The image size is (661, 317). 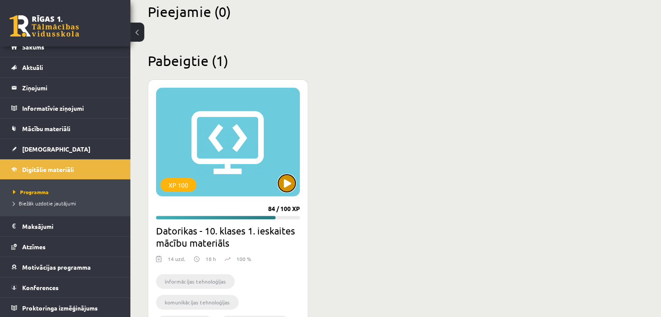 What do you see at coordinates (65, 226) in the screenshot?
I see `a: Maksājumi` at bounding box center [65, 226].